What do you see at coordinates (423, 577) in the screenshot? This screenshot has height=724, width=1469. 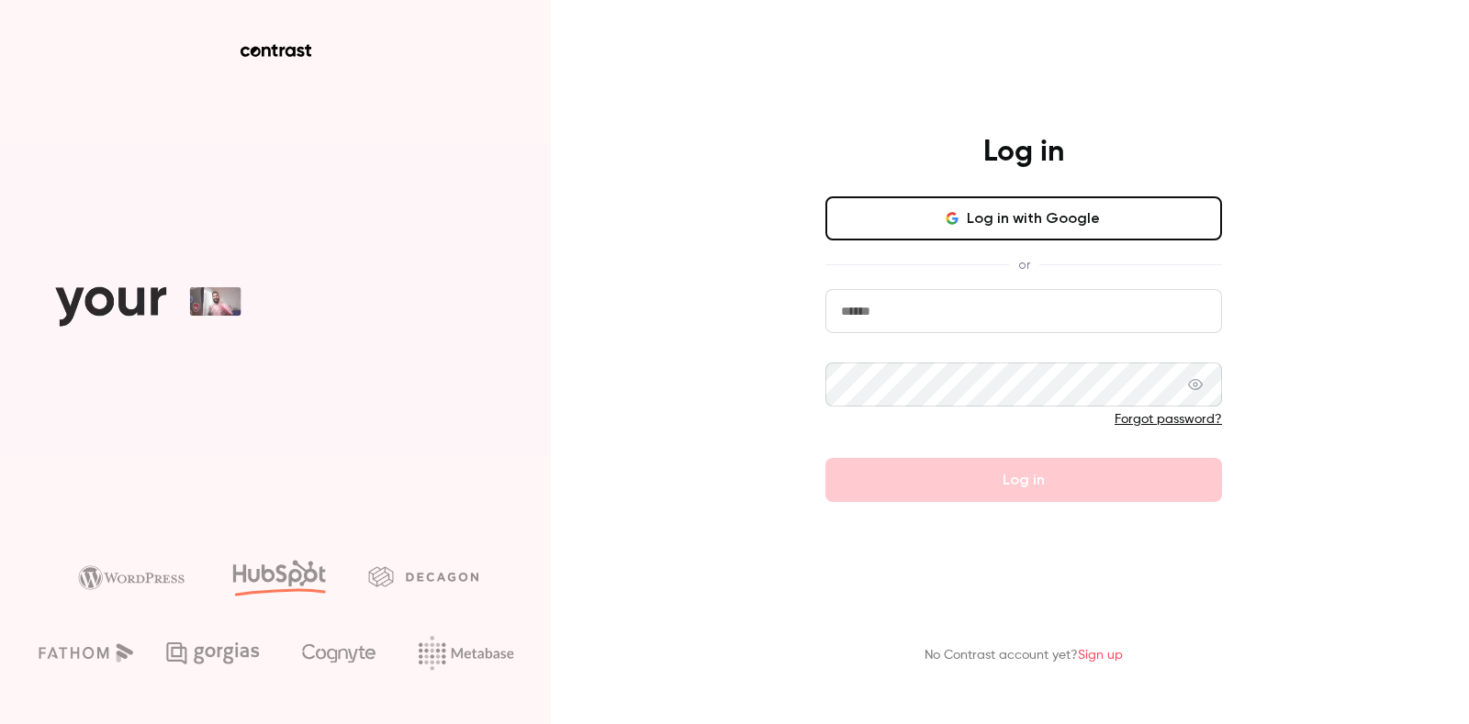 I see `img: decagon` at bounding box center [423, 577].